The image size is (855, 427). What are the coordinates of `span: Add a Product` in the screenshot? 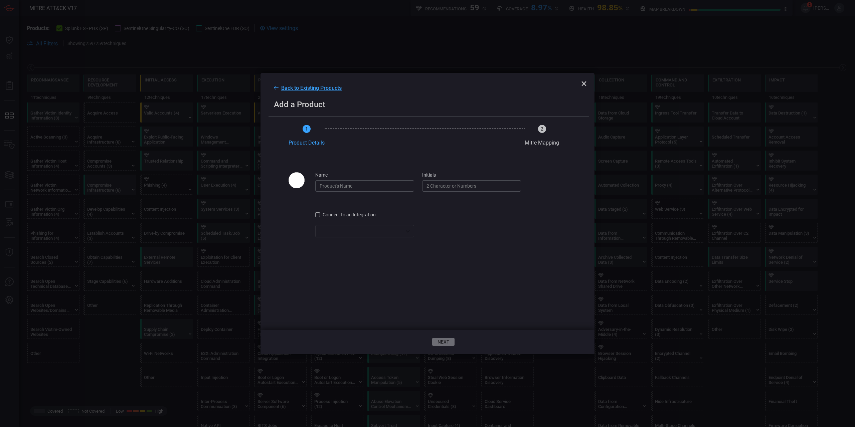 It's located at (300, 105).